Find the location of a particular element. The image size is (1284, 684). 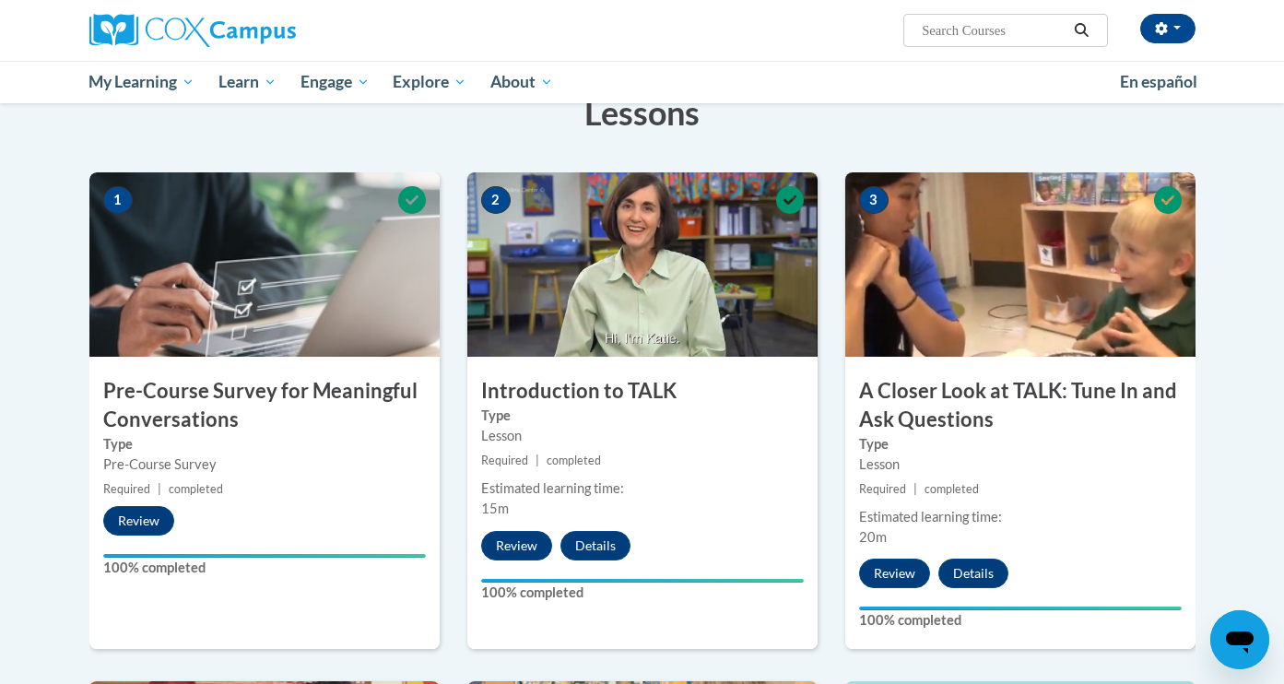

h3: Introduction to TALK is located at coordinates (642, 391).